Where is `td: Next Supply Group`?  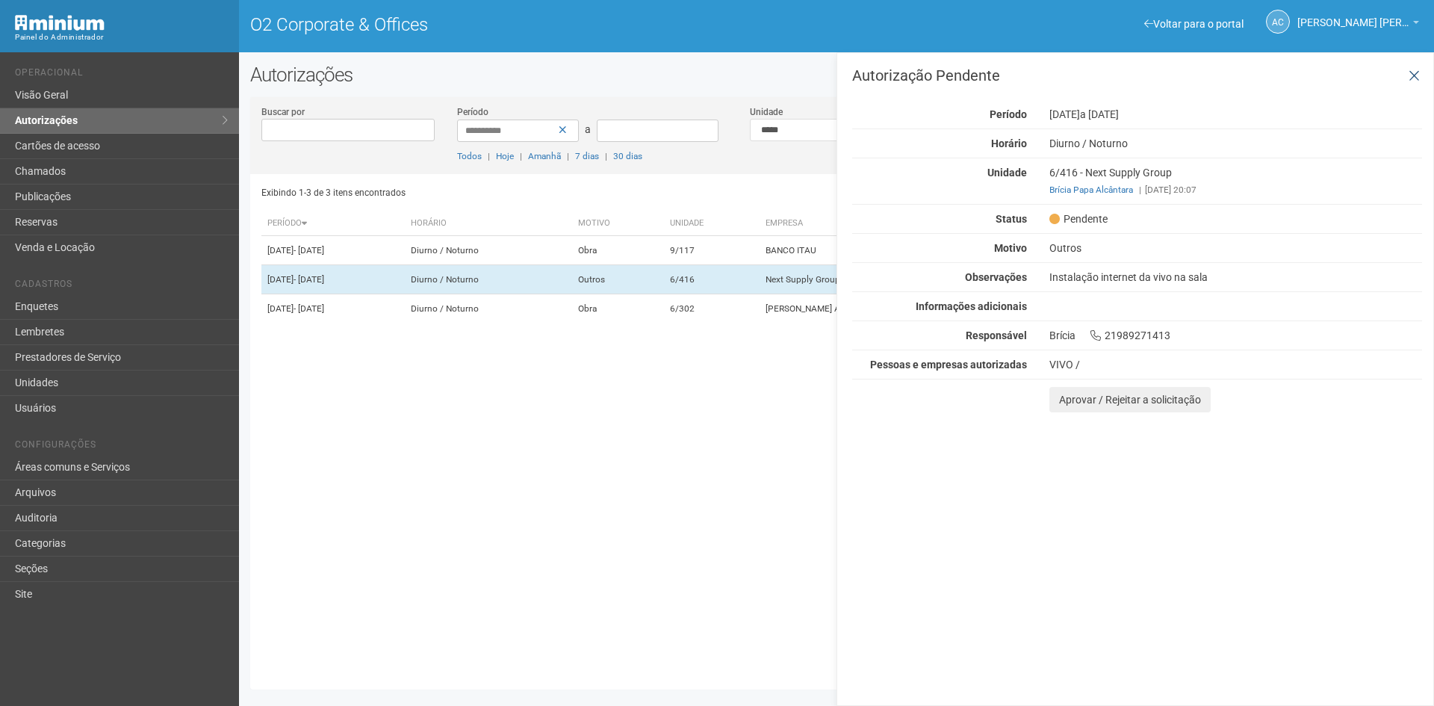
td: Next Supply Group is located at coordinates (899, 279).